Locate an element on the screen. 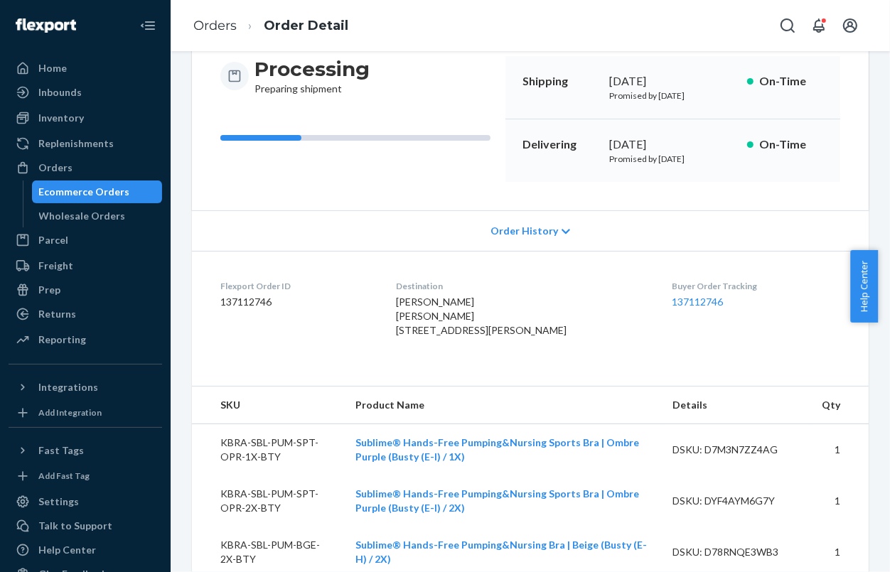 This screenshot has width=890, height=572. div: DSKU: D78RNQE3WB3 is located at coordinates (736, 552).